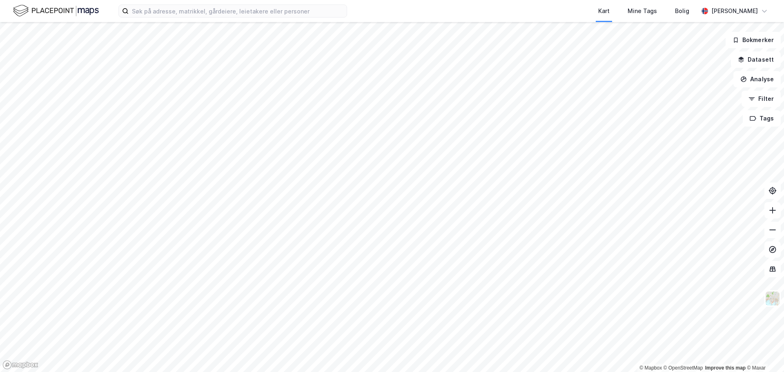  I want to click on a: Improve this map, so click(725, 368).